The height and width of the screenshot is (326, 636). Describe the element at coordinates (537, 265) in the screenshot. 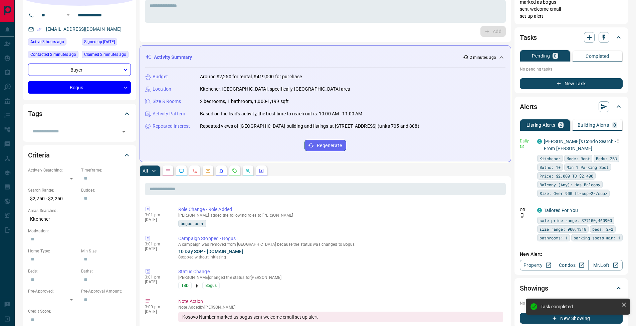

I see `a: Property` at that location.